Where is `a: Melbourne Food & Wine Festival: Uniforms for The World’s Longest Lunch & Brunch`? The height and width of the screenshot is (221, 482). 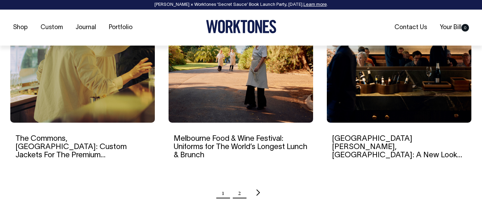 a: Melbourne Food & Wine Festival: Uniforms for The World’s Longest Lunch & Brunch is located at coordinates (240, 147).